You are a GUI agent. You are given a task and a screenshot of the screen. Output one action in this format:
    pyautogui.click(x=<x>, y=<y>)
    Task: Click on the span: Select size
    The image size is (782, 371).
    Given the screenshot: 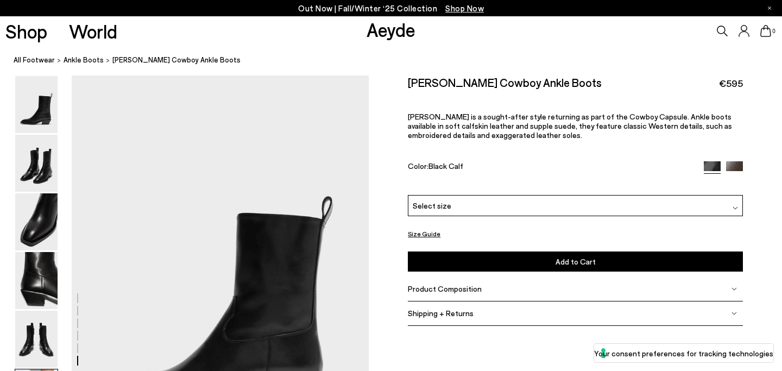 What is the action you would take?
    pyautogui.click(x=432, y=205)
    